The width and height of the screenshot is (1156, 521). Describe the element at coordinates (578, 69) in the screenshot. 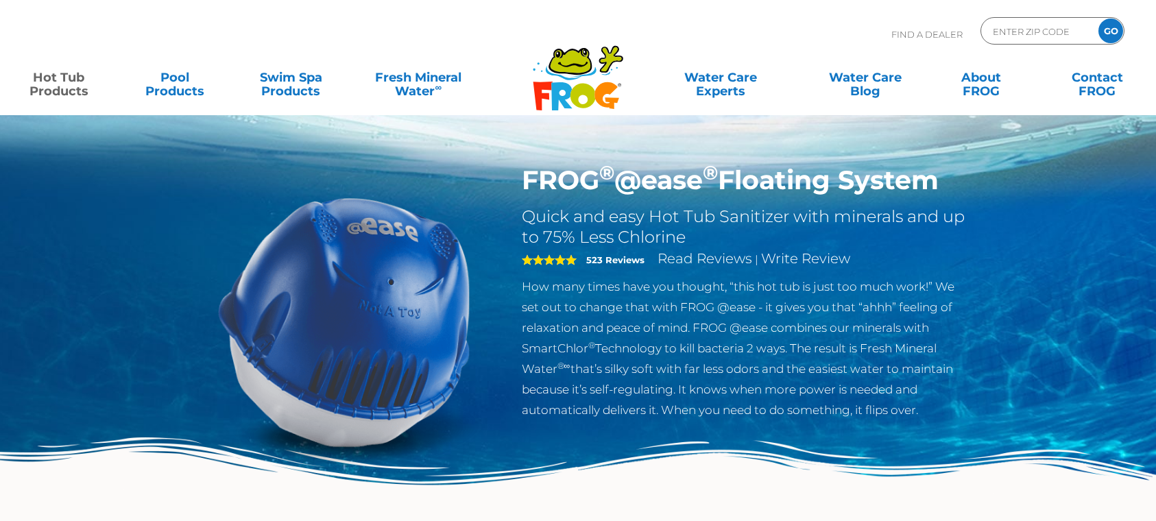

I see `img: Frog Products Logo` at that location.